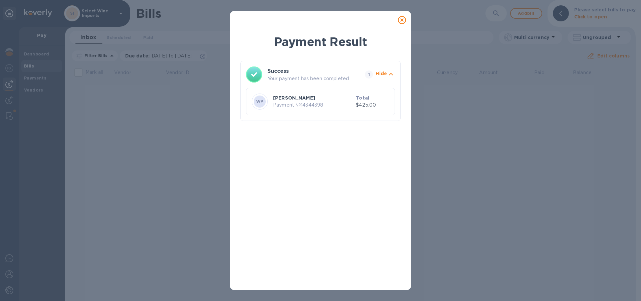 The width and height of the screenshot is (641, 301). I want to click on b: WP, so click(260, 101).